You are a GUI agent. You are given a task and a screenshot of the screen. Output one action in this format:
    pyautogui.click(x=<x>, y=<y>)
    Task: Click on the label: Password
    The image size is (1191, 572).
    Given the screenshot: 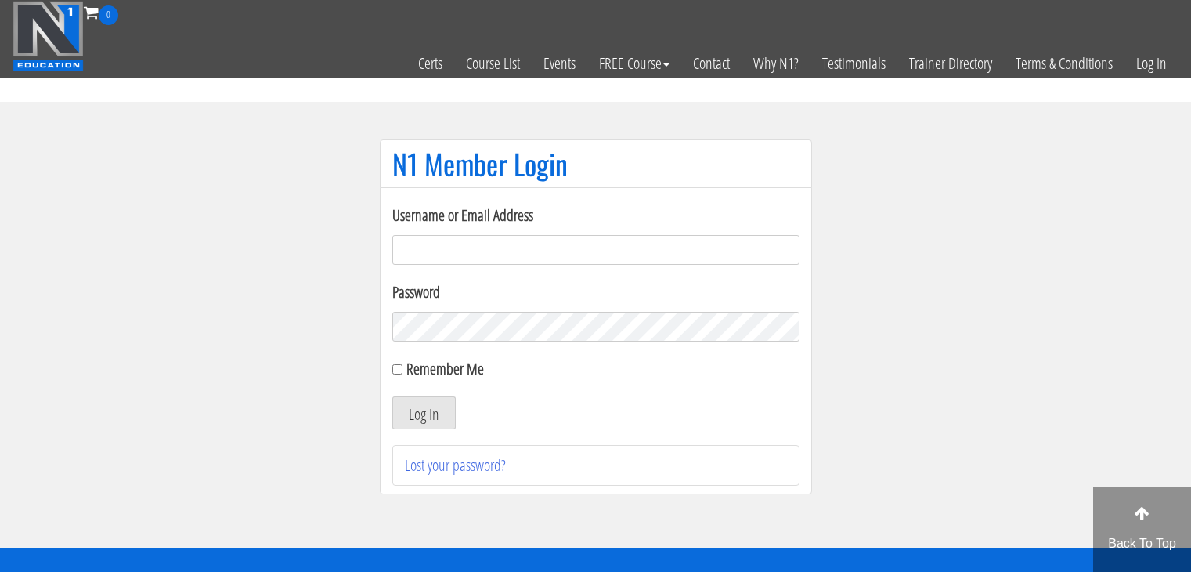 What is the action you would take?
    pyautogui.click(x=596, y=292)
    